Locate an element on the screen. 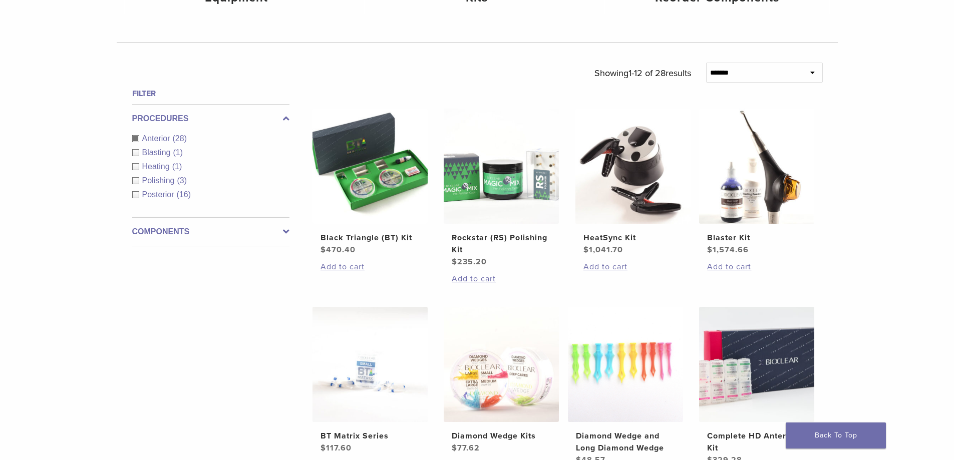 This screenshot has height=460, width=954. span: Heating is located at coordinates (157, 166).